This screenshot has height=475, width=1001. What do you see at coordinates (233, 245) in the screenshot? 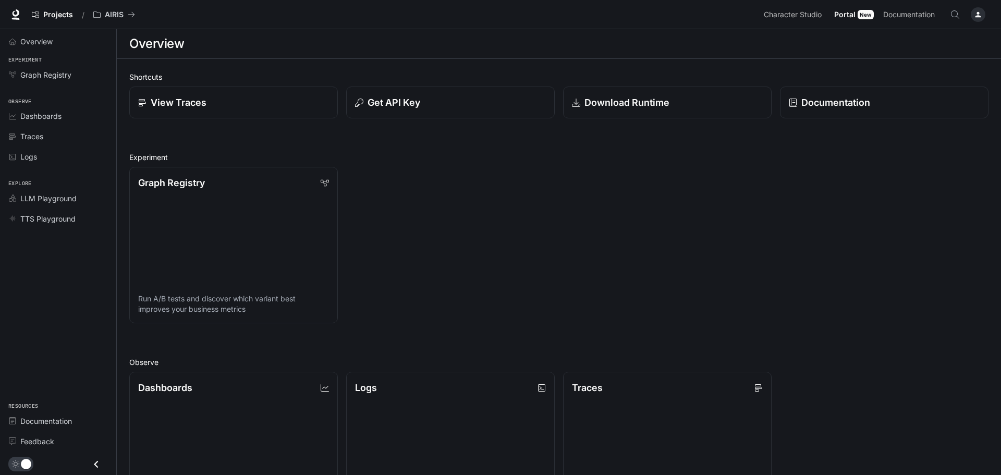
I see `a: Graph RegistryRun A/B tests and discover which variant best improves your business metrics` at bounding box center [233, 245].